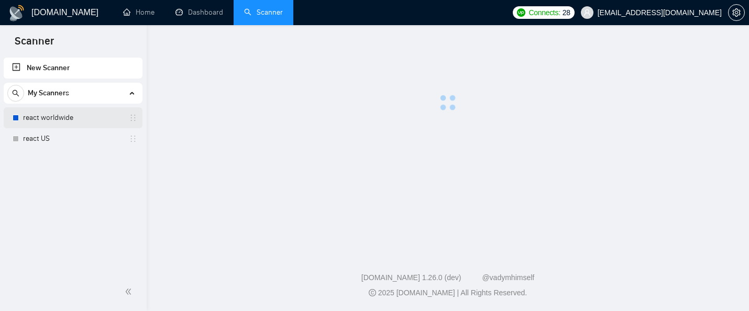 The image size is (749, 311). What do you see at coordinates (736, 13) in the screenshot?
I see `span: setting` at bounding box center [736, 13].